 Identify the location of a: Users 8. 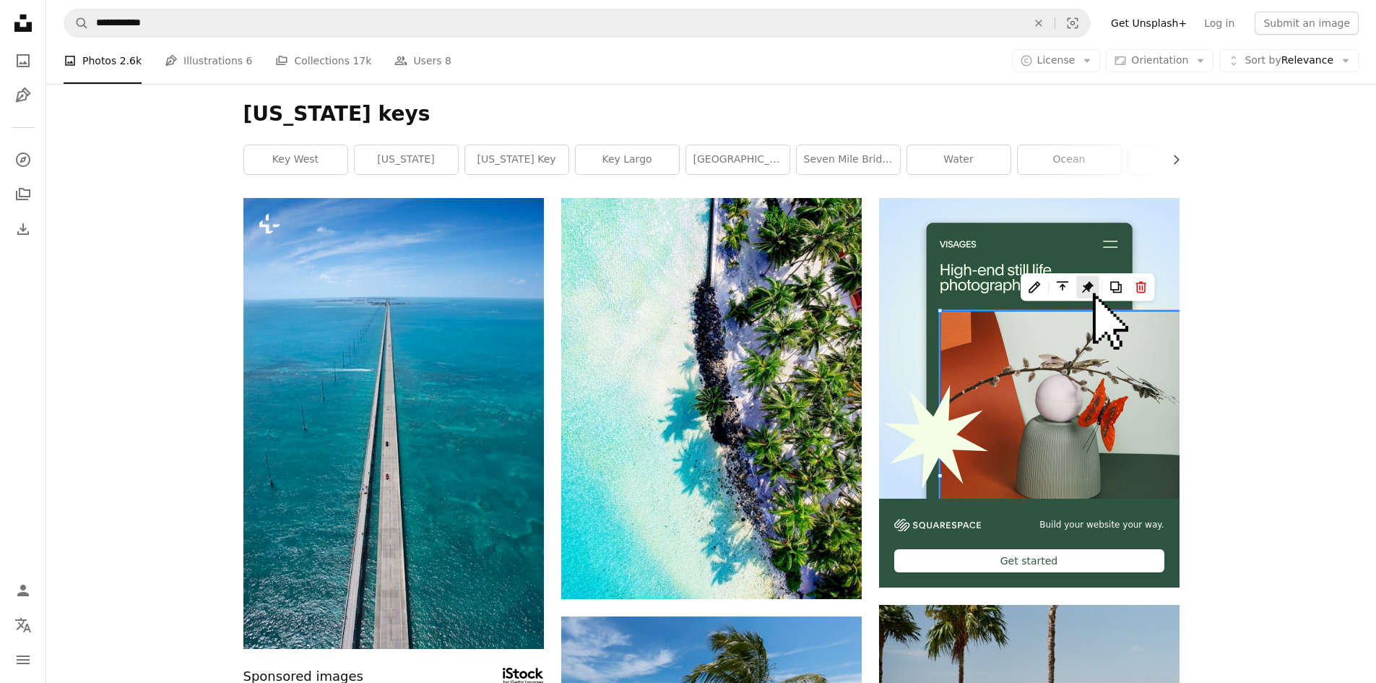
(423, 61).